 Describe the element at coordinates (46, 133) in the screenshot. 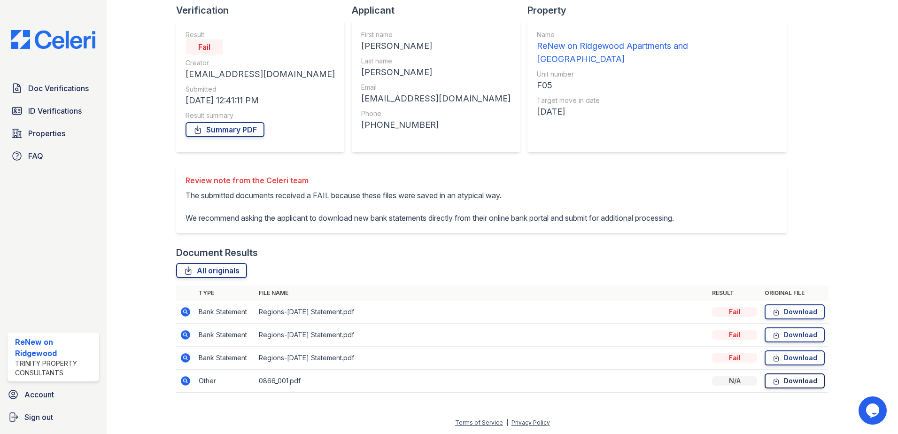

I see `span: Properties` at that location.